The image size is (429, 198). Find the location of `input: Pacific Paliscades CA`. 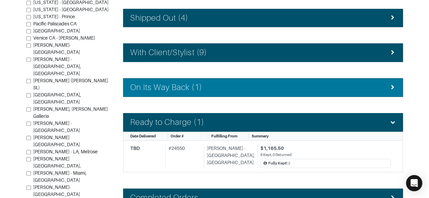

input: Pacific Paliscades CA is located at coordinates (28, 24).